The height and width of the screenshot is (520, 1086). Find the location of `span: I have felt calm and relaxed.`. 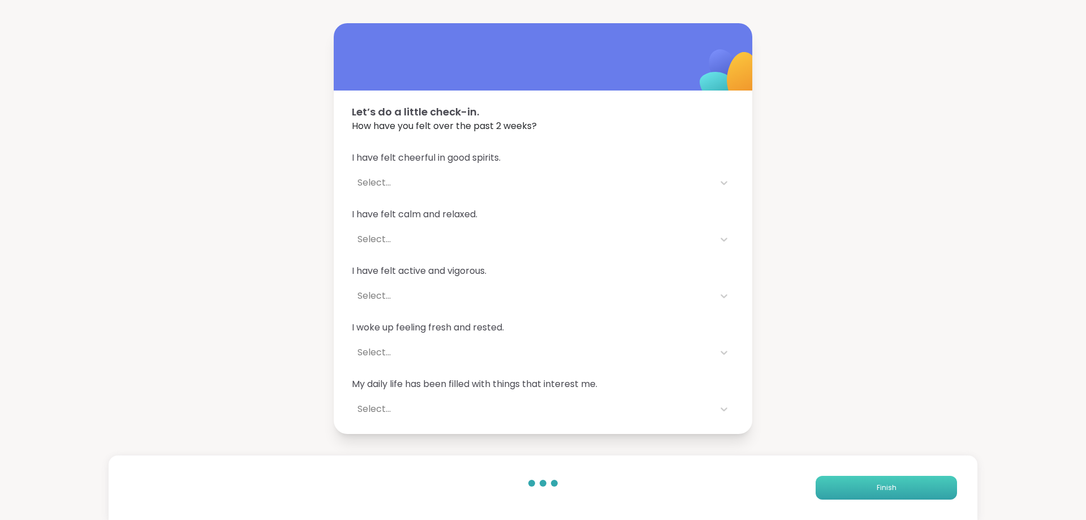

span: I have felt calm and relaxed. is located at coordinates (543, 214).